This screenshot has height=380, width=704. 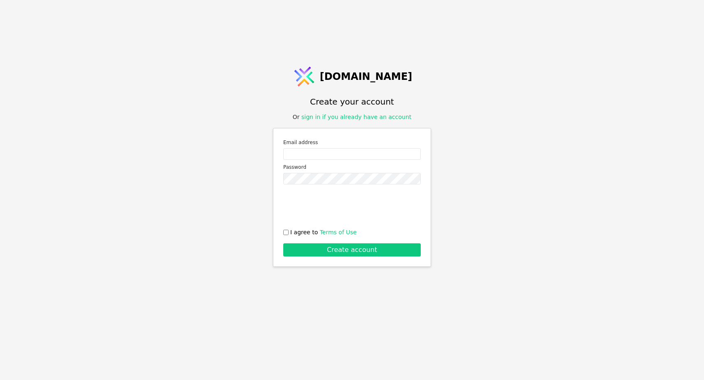 What do you see at coordinates (352, 167) in the screenshot?
I see `label: Password` at bounding box center [352, 167].